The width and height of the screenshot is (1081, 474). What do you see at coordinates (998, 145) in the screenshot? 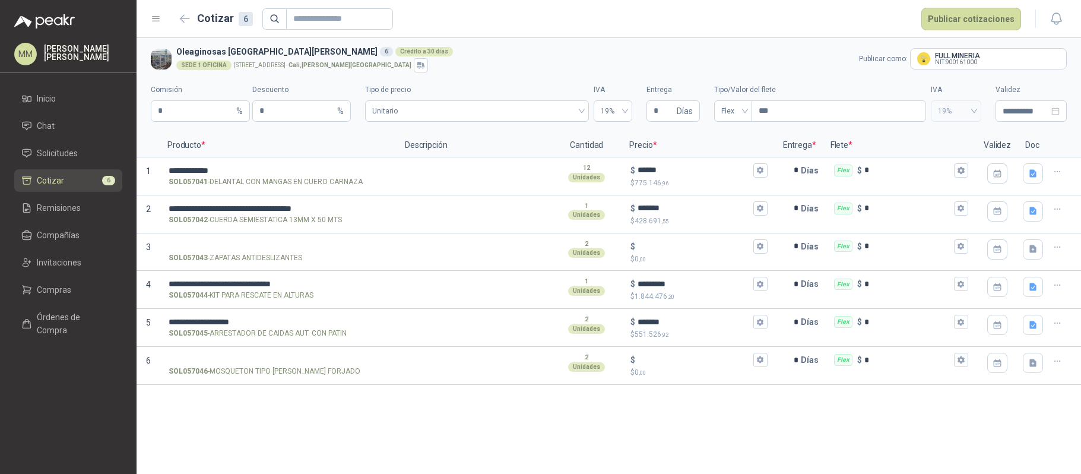
I see `p: Validez` at bounding box center [998, 145].